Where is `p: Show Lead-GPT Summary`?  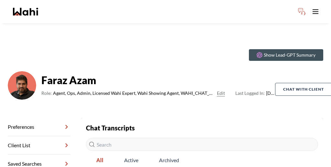 p: Show Lead-GPT Summary is located at coordinates (289, 55).